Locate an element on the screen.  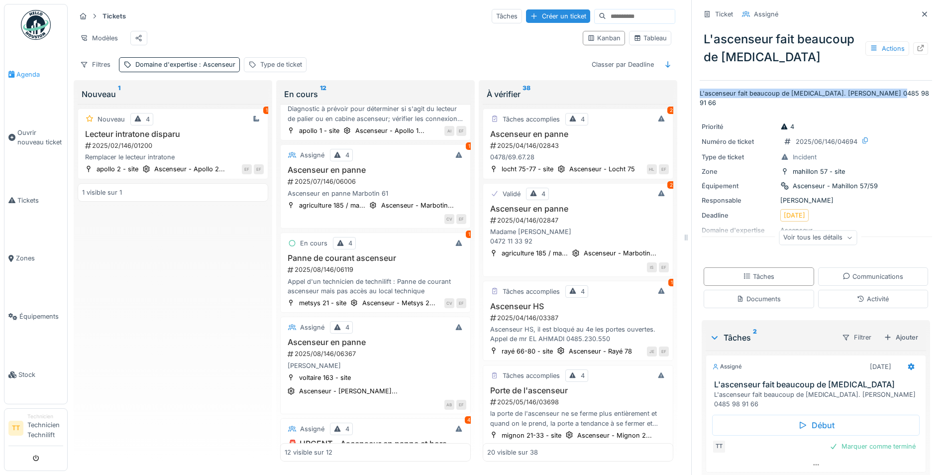
div: Diagnostic à prévoir pour déterminer si s'agit du lecteur de palier ou en cabine ascenseur; vérif... is located at coordinates (375, 114).